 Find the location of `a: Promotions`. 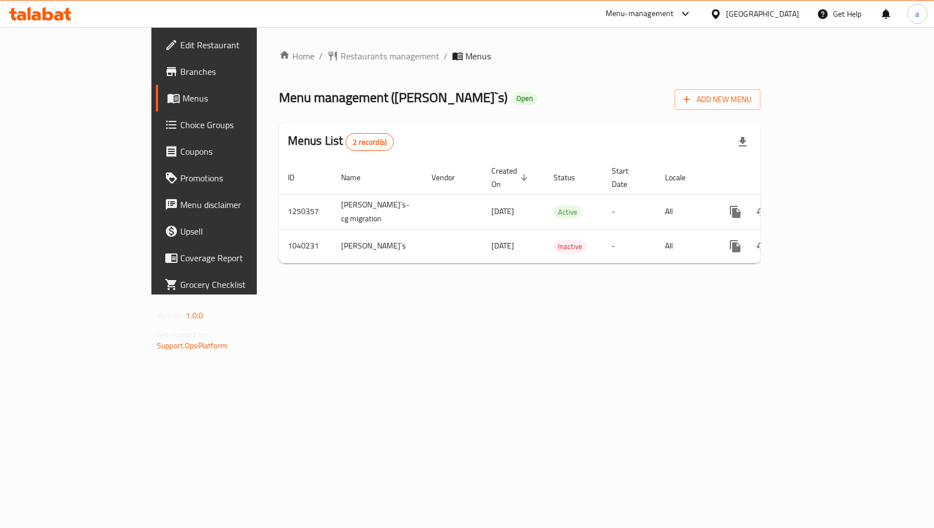

a: Promotions is located at coordinates (231, 178).